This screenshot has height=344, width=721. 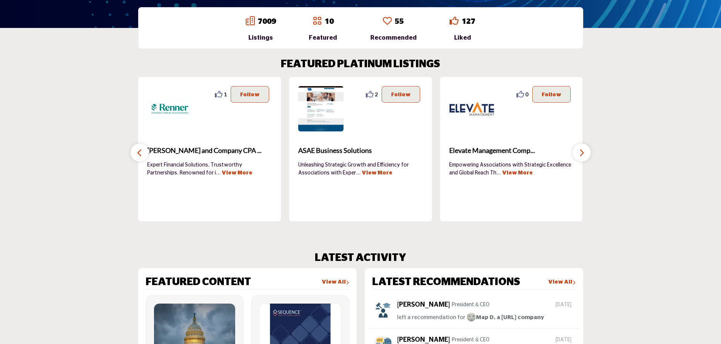 What do you see at coordinates (210, 169) in the screenshot?
I see `p: Expert Financial Solutions, Trustworthy Partnerships. Renowned for i` at bounding box center [210, 169].